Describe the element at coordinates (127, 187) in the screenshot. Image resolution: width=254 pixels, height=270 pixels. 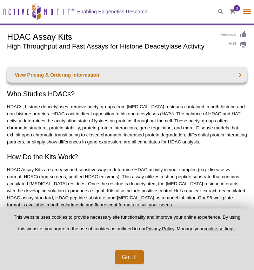
I see `p: HDAC Assay Kits are an easy and sensitive way to determine HDAC activity in your samples (e.g. di...` at that location.